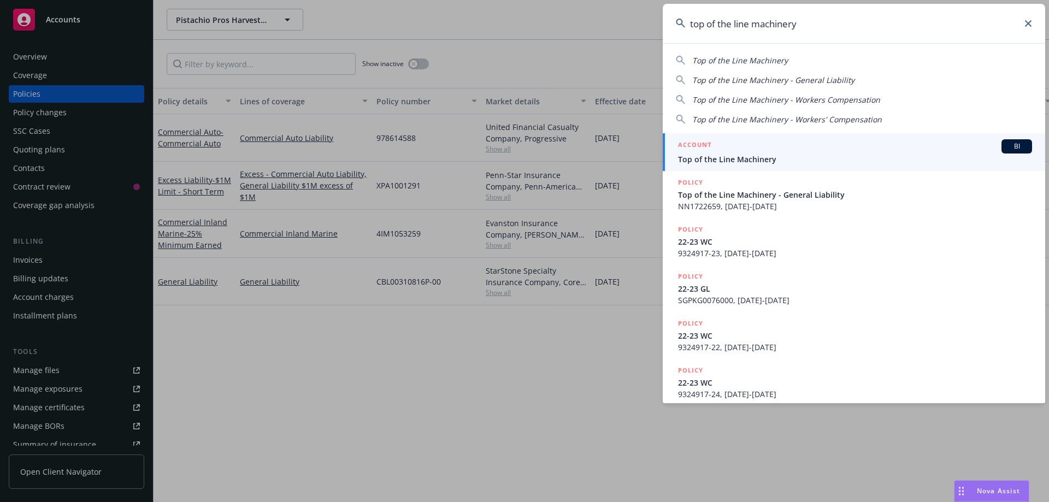 The width and height of the screenshot is (1049, 502). I want to click on button: Nova Assist, so click(991, 491).